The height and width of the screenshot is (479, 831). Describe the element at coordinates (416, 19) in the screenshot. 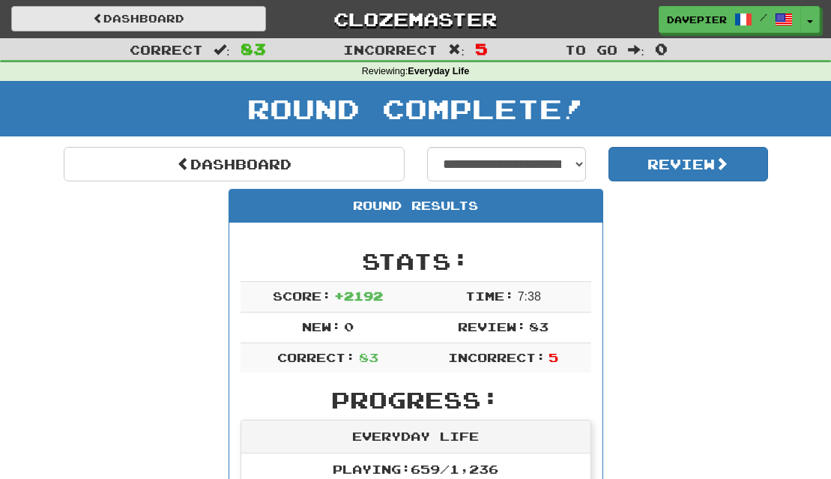

I see `a: Clozemaster` at that location.